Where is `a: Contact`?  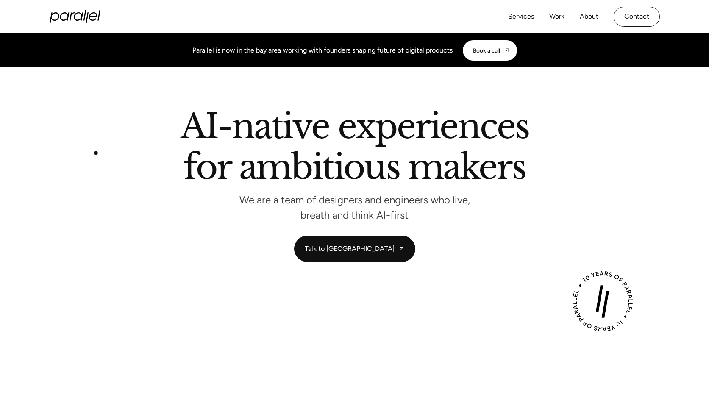 a: Contact is located at coordinates (637, 17).